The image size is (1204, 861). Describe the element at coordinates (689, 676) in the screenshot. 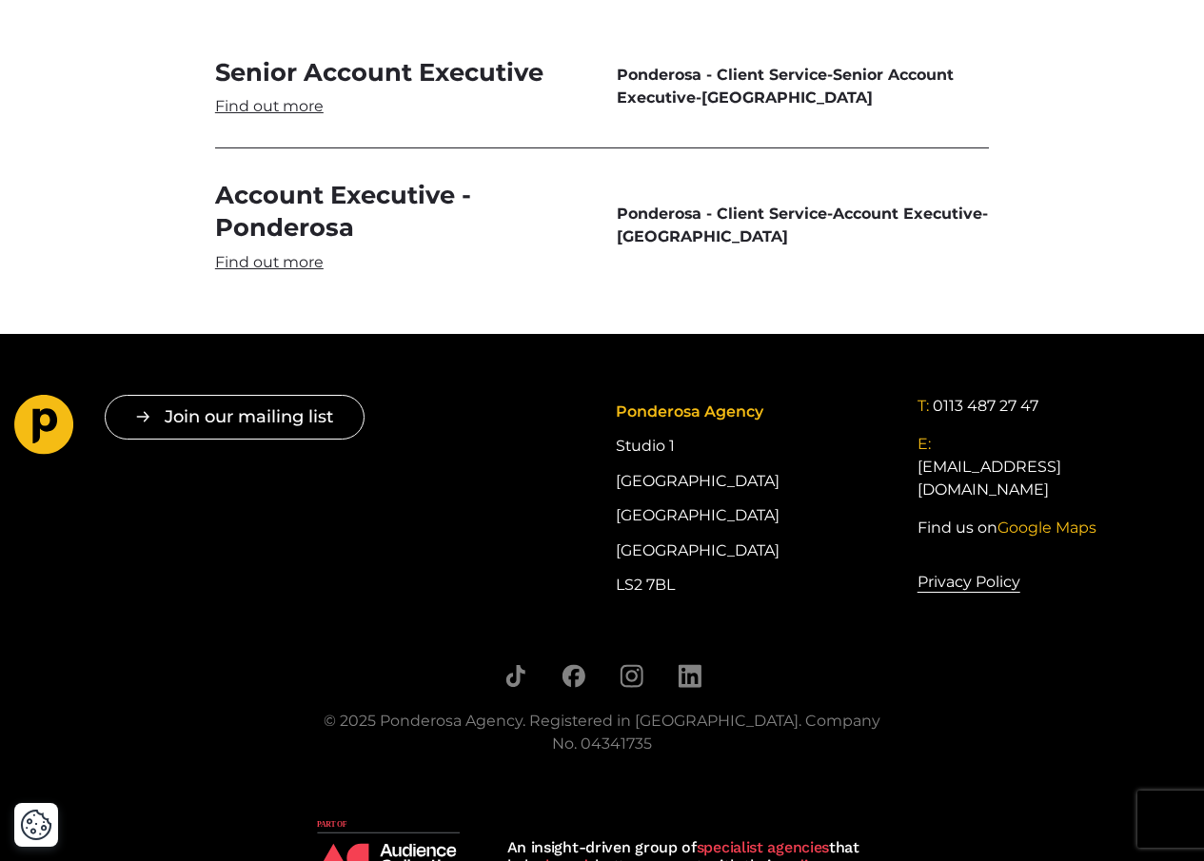

I see `a: Follow us on LinkedIn` at that location.